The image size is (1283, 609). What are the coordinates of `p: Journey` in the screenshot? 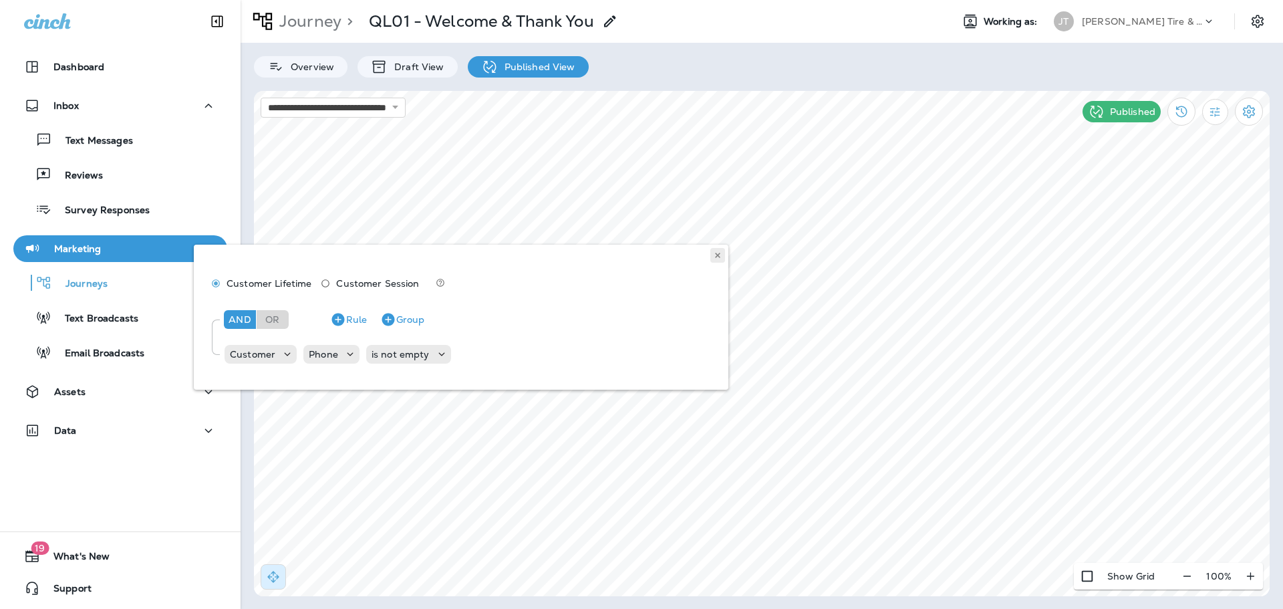 It's located at (307, 21).